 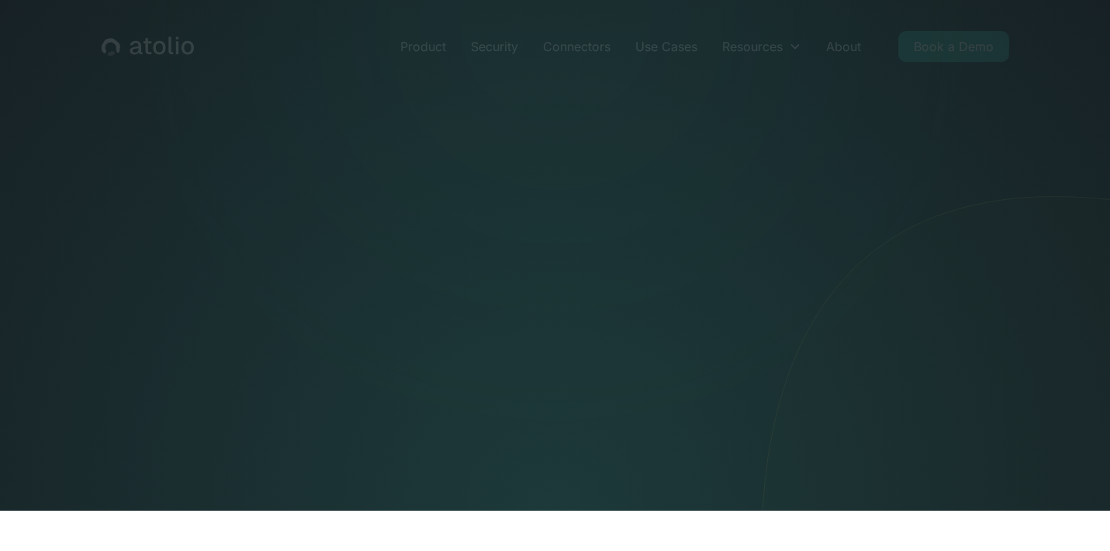 I want to click on a: Use Cases, so click(x=666, y=47).